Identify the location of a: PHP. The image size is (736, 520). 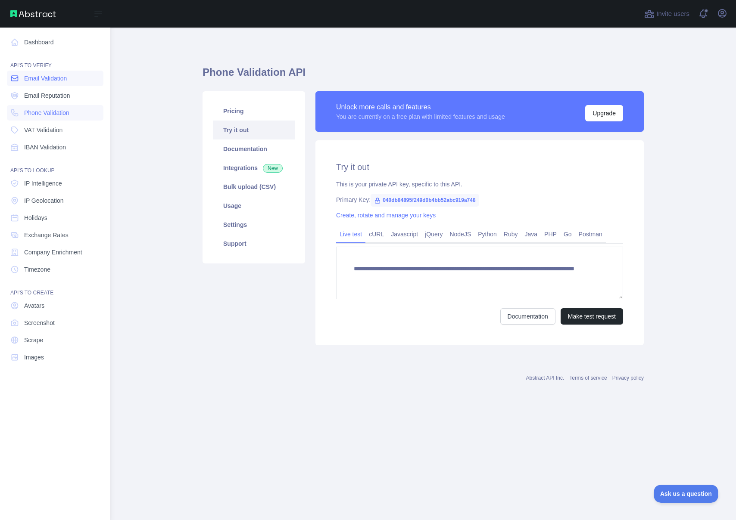
(550, 234).